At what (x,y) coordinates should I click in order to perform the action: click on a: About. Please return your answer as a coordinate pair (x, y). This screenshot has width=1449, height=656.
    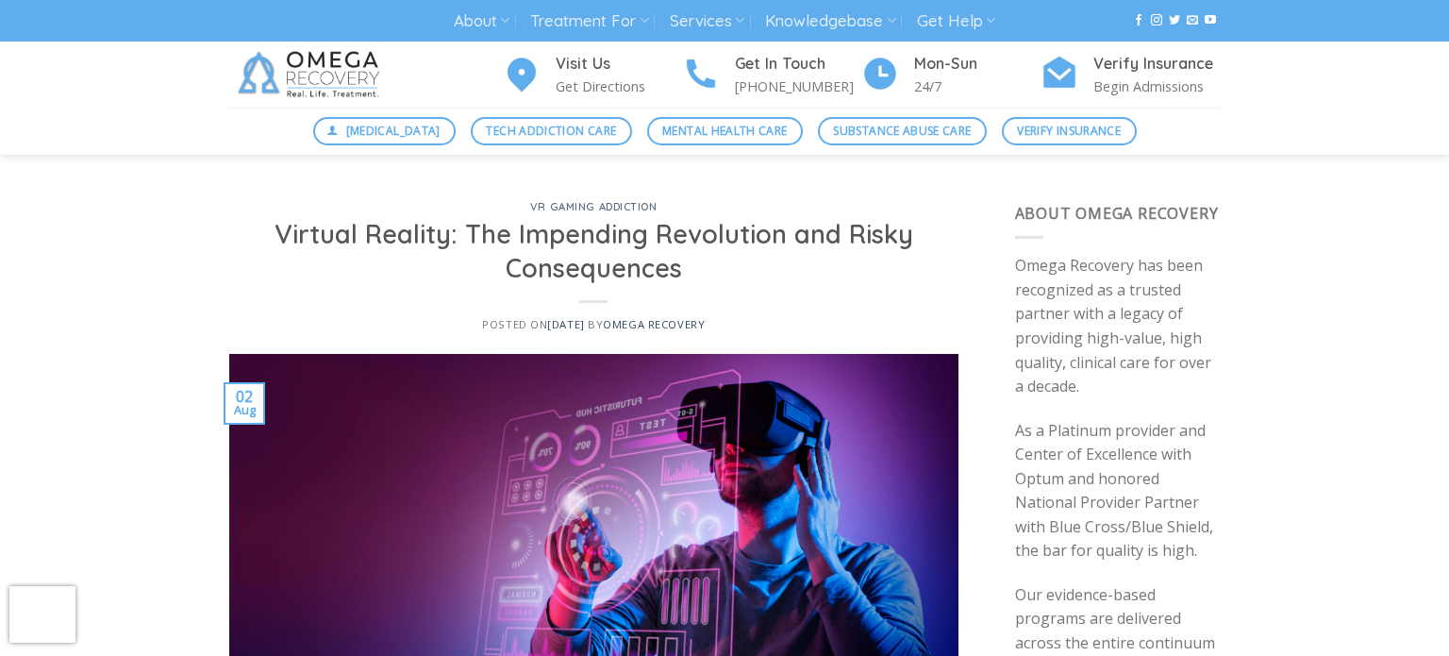
    Looking at the image, I should click on (481, 21).